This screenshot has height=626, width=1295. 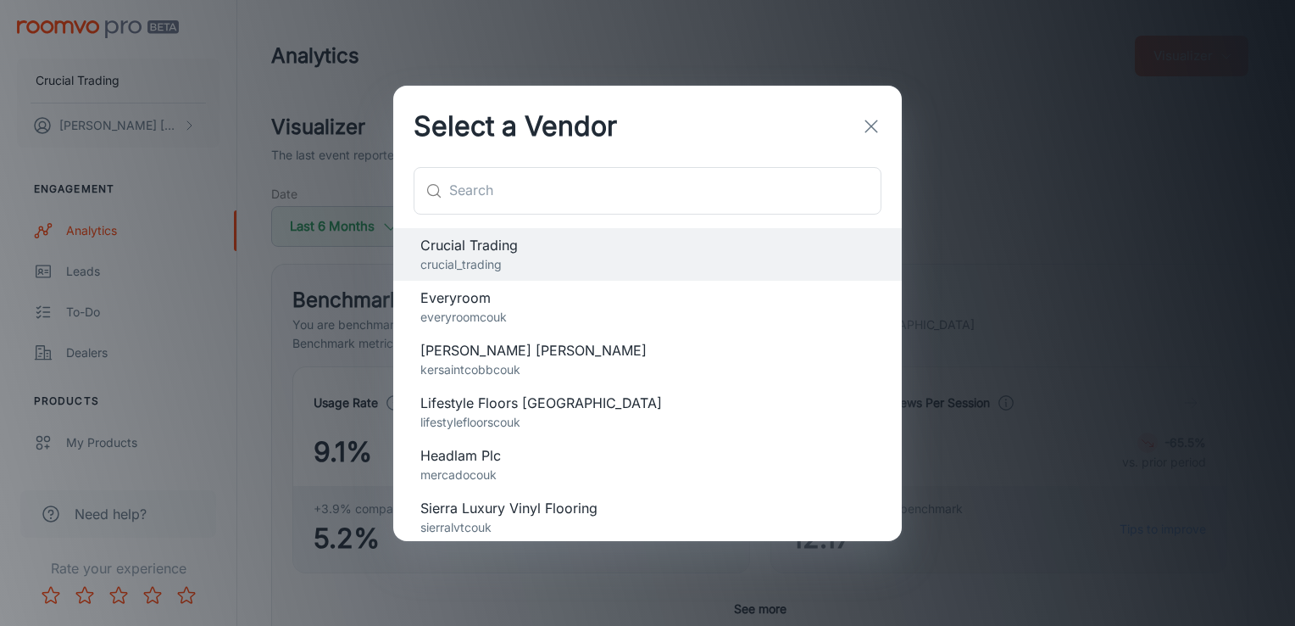 What do you see at coordinates (648, 508) in the screenshot?
I see `span: Sierra Luxury Vinyl Flooring` at bounding box center [648, 508].